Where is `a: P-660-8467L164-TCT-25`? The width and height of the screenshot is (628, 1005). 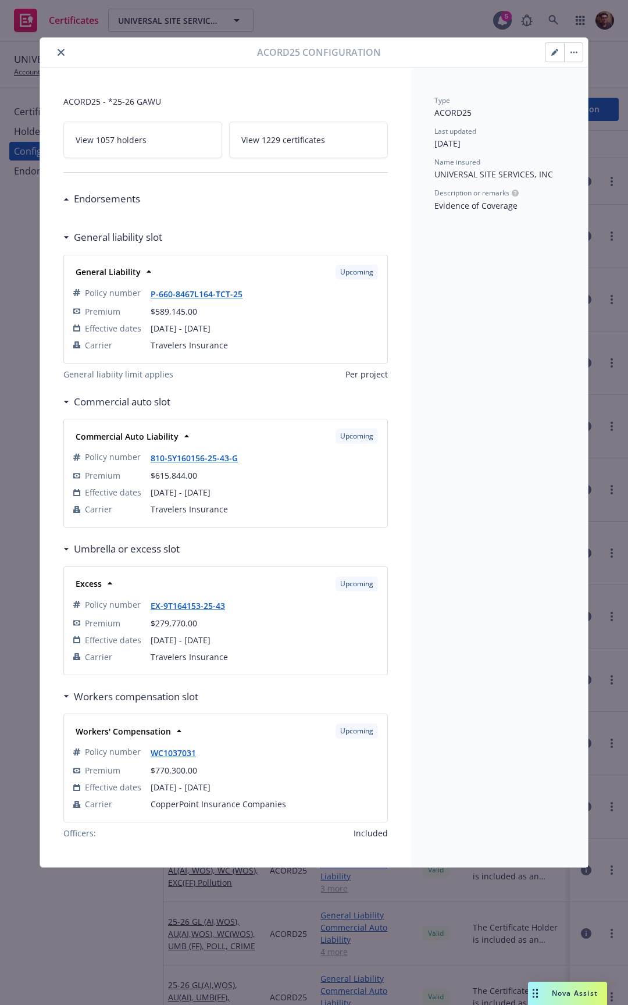 a: P-660-8467L164-TCT-25 is located at coordinates (201, 294).